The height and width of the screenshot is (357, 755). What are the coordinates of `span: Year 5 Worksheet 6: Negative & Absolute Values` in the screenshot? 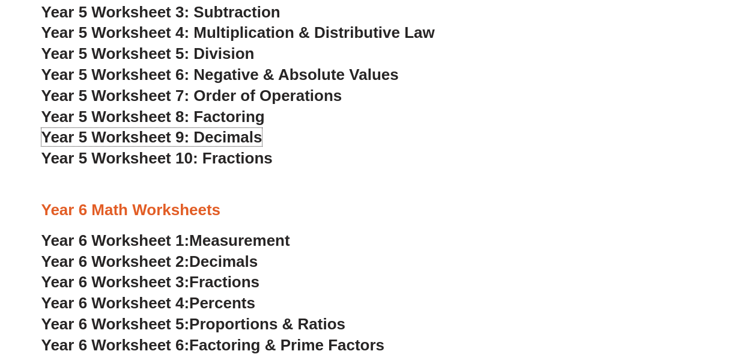 It's located at (220, 74).